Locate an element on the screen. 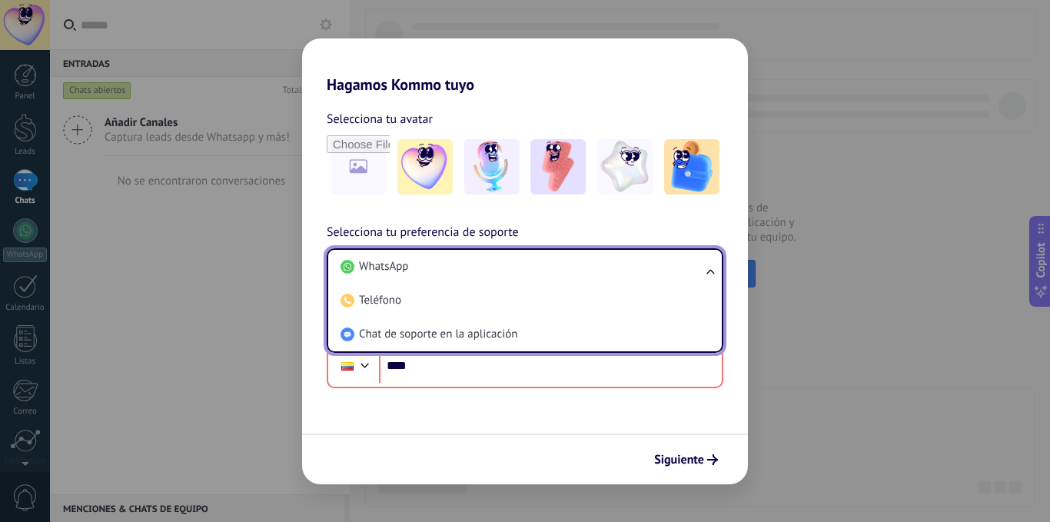 This screenshot has width=1050, height=522. img: -5.jpeg is located at coordinates (692, 167).